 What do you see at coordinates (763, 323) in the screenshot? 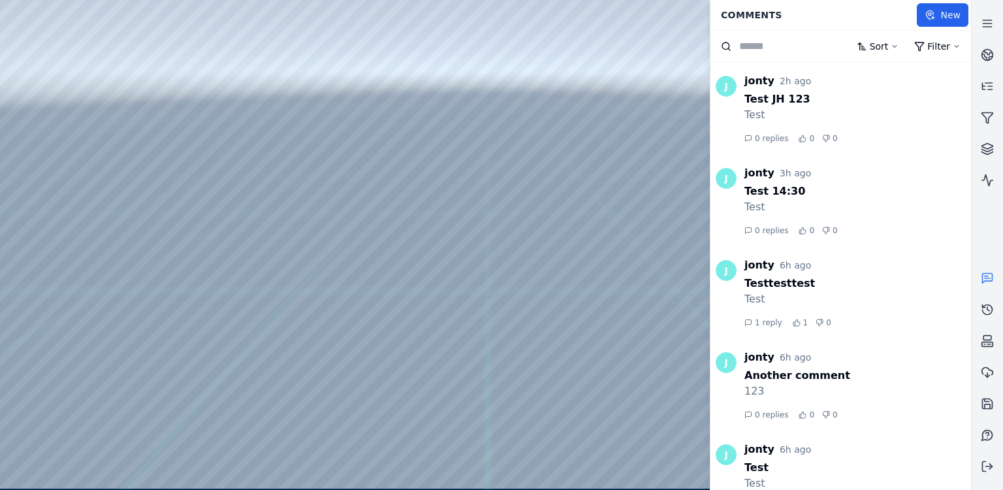
I see `button: 1 reply` at bounding box center [763, 323].